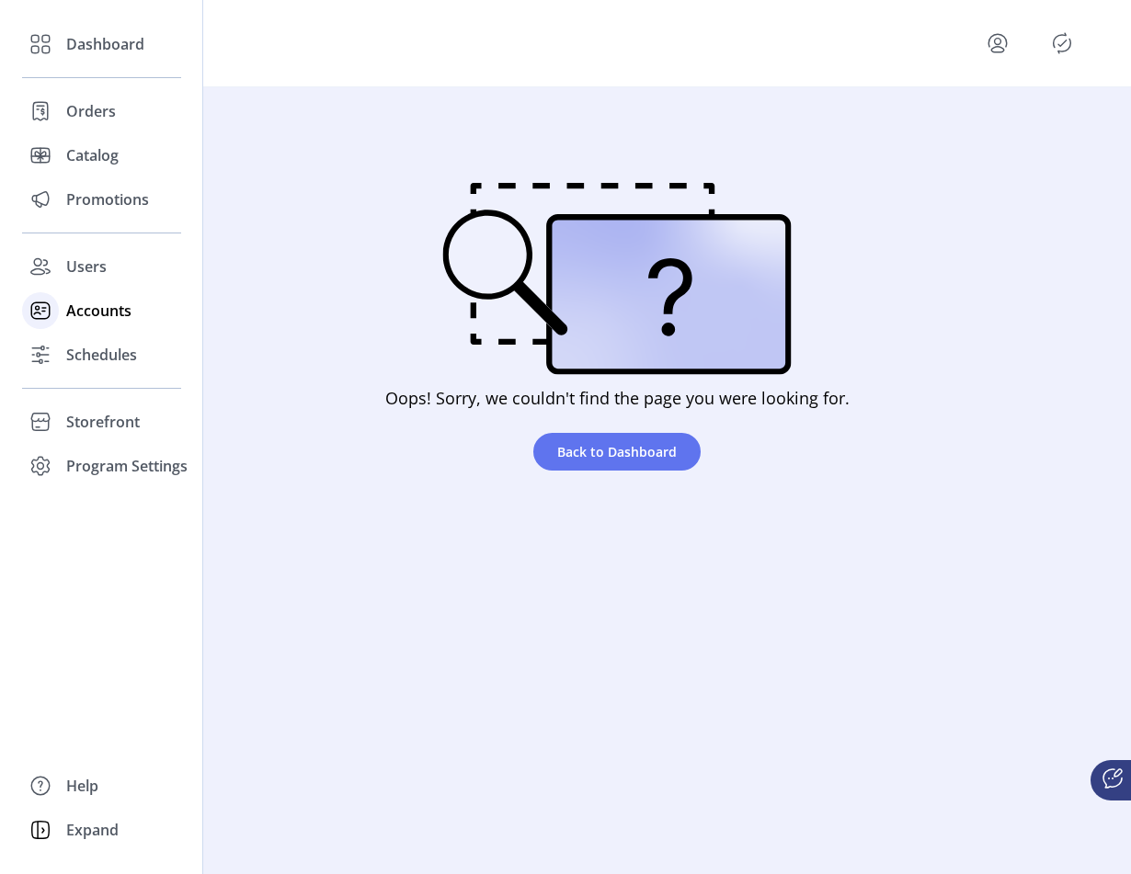 This screenshot has width=1131, height=874. What do you see at coordinates (998, 43) in the screenshot?
I see `button: menu` at bounding box center [998, 43].